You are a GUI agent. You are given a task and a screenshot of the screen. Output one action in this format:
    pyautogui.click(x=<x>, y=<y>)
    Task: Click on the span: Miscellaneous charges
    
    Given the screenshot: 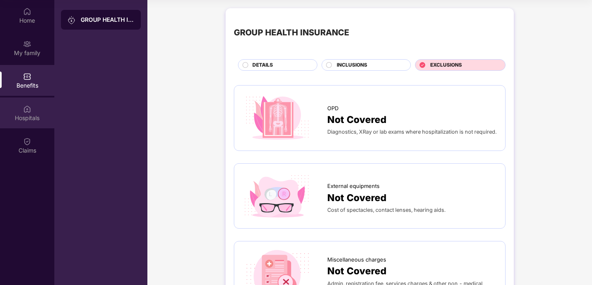 What is the action you would take?
    pyautogui.click(x=356, y=260)
    